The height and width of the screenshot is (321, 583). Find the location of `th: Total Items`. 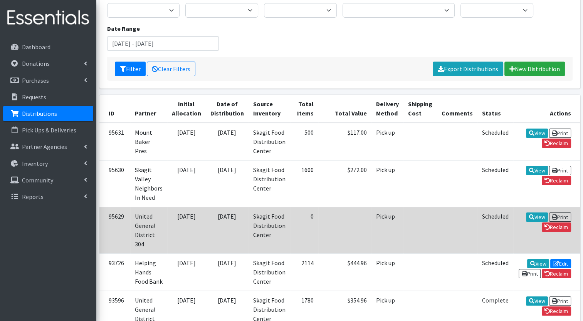

th: Total Items is located at coordinates (304, 109).